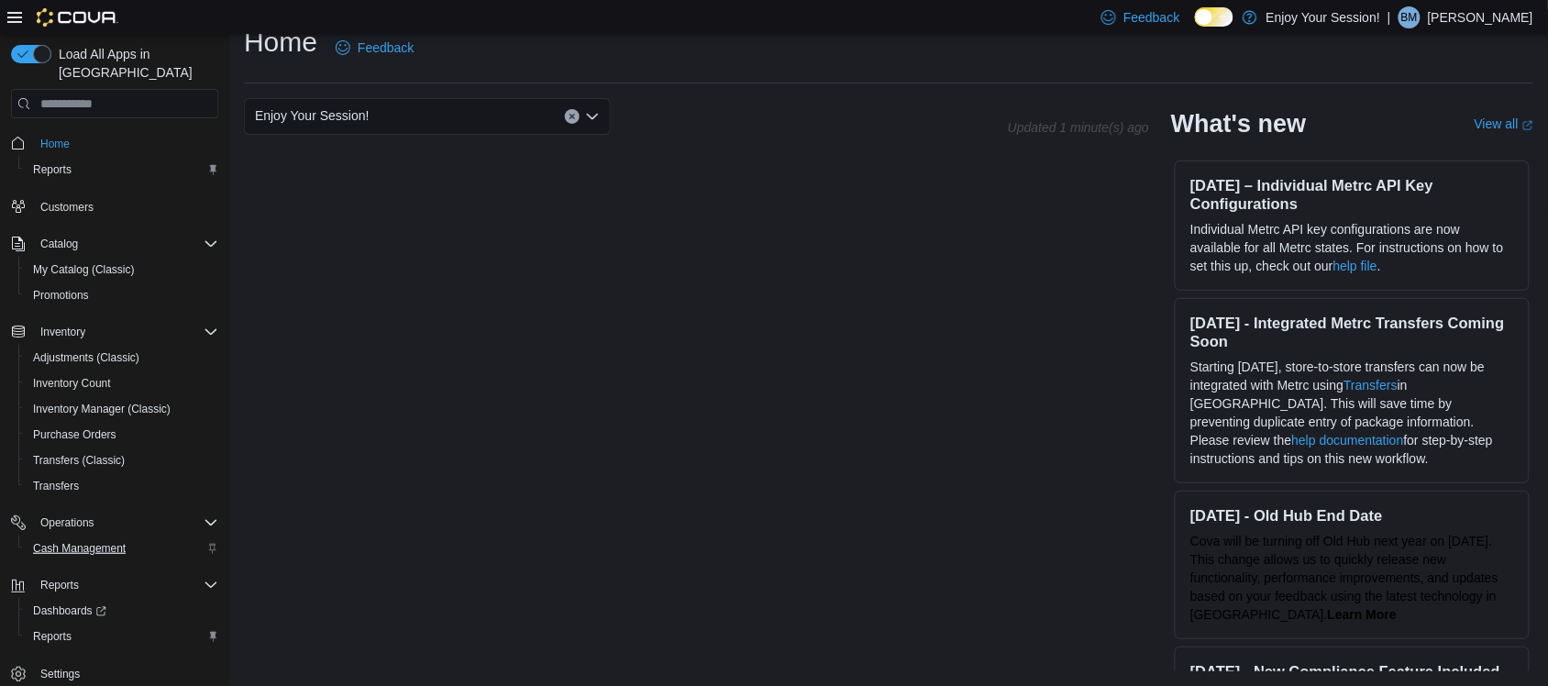 This screenshot has width=1548, height=686. I want to click on img: Cova, so click(77, 17).